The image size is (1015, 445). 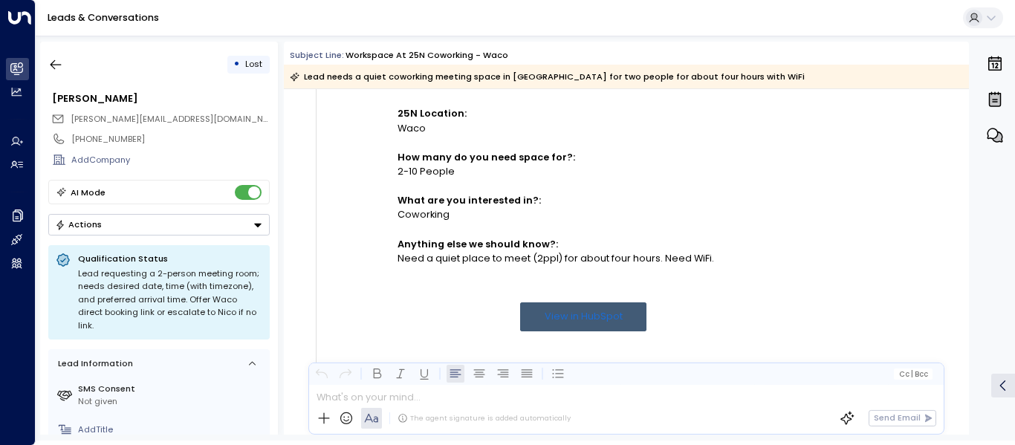 I want to click on div: Lead requesting a 2-person meeting room; needs desired date, time (with timezone), and preferred ..., so click(x=170, y=300).